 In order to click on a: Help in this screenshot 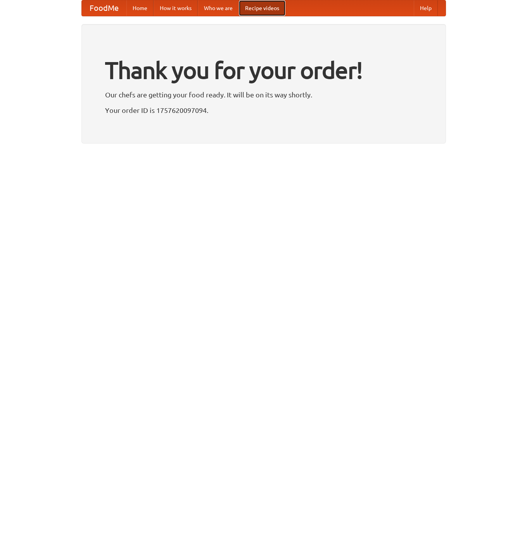, I will do `click(426, 8)`.